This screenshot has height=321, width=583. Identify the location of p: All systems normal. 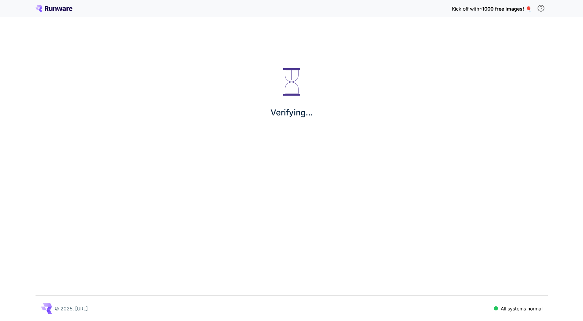
(522, 309).